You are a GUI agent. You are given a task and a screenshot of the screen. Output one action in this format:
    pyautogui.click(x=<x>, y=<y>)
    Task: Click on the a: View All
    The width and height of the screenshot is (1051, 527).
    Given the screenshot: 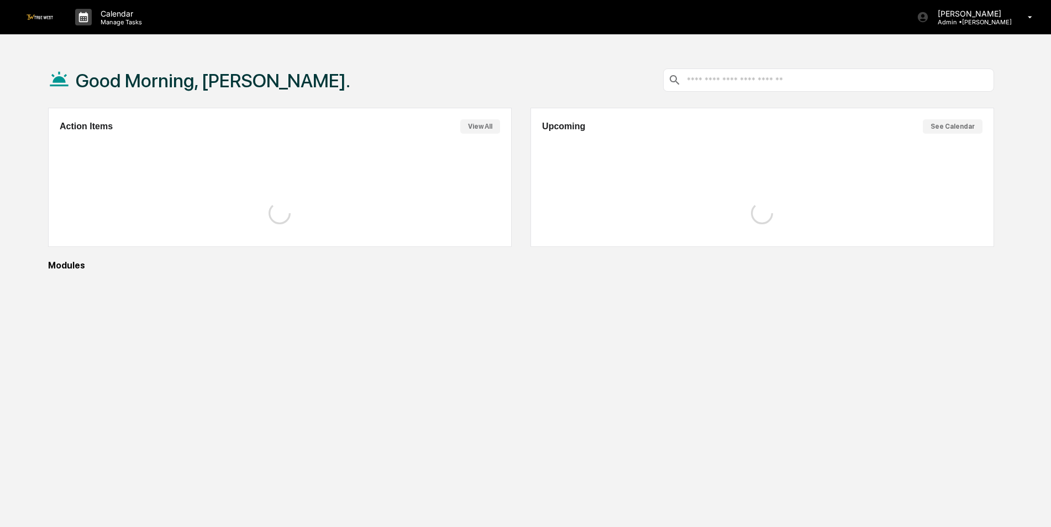 What is the action you would take?
    pyautogui.click(x=480, y=127)
    